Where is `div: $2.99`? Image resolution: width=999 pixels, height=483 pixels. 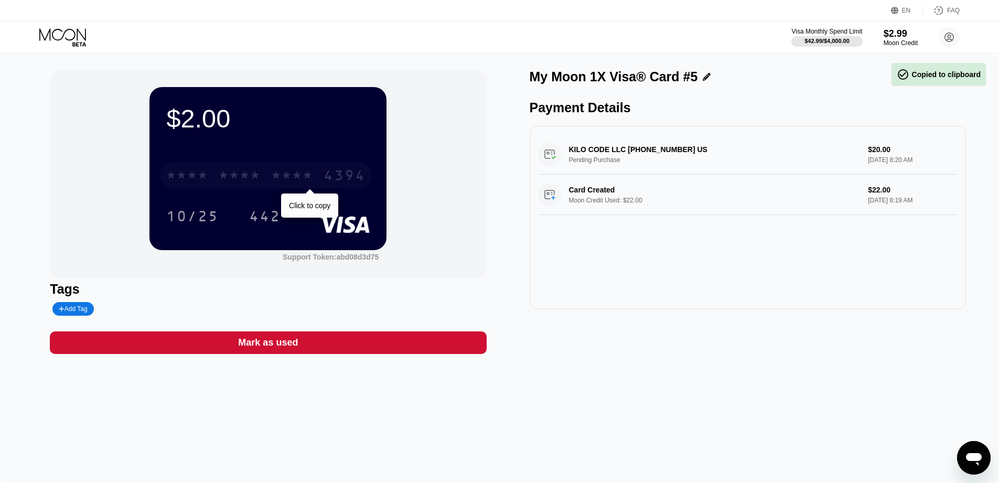 div: $2.99 is located at coordinates (900, 34).